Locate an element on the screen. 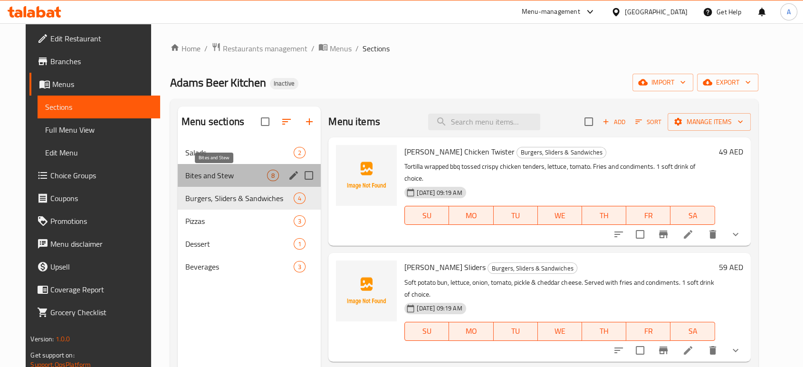  span: WE is located at coordinates (560, 331).